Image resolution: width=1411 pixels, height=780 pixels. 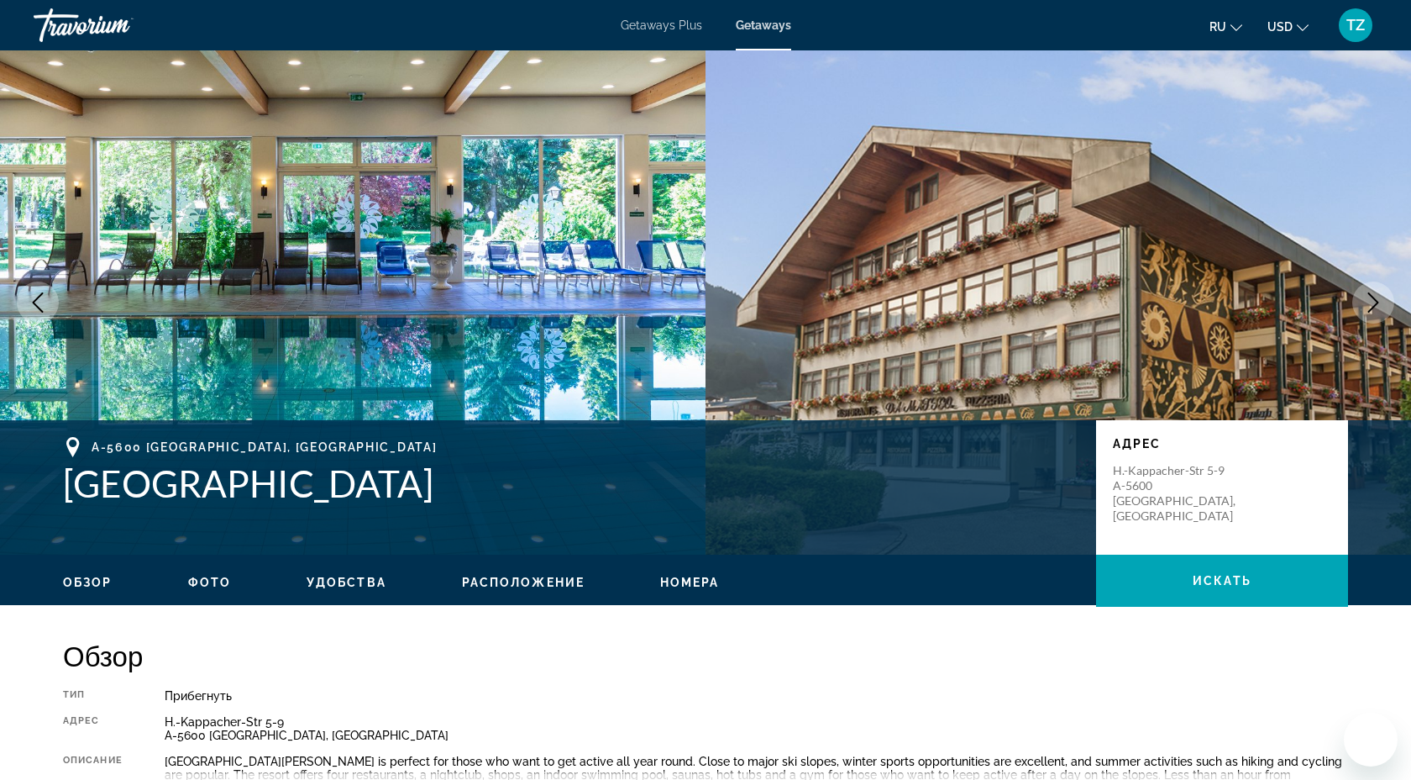 I want to click on span: Фото, so click(x=209, y=582).